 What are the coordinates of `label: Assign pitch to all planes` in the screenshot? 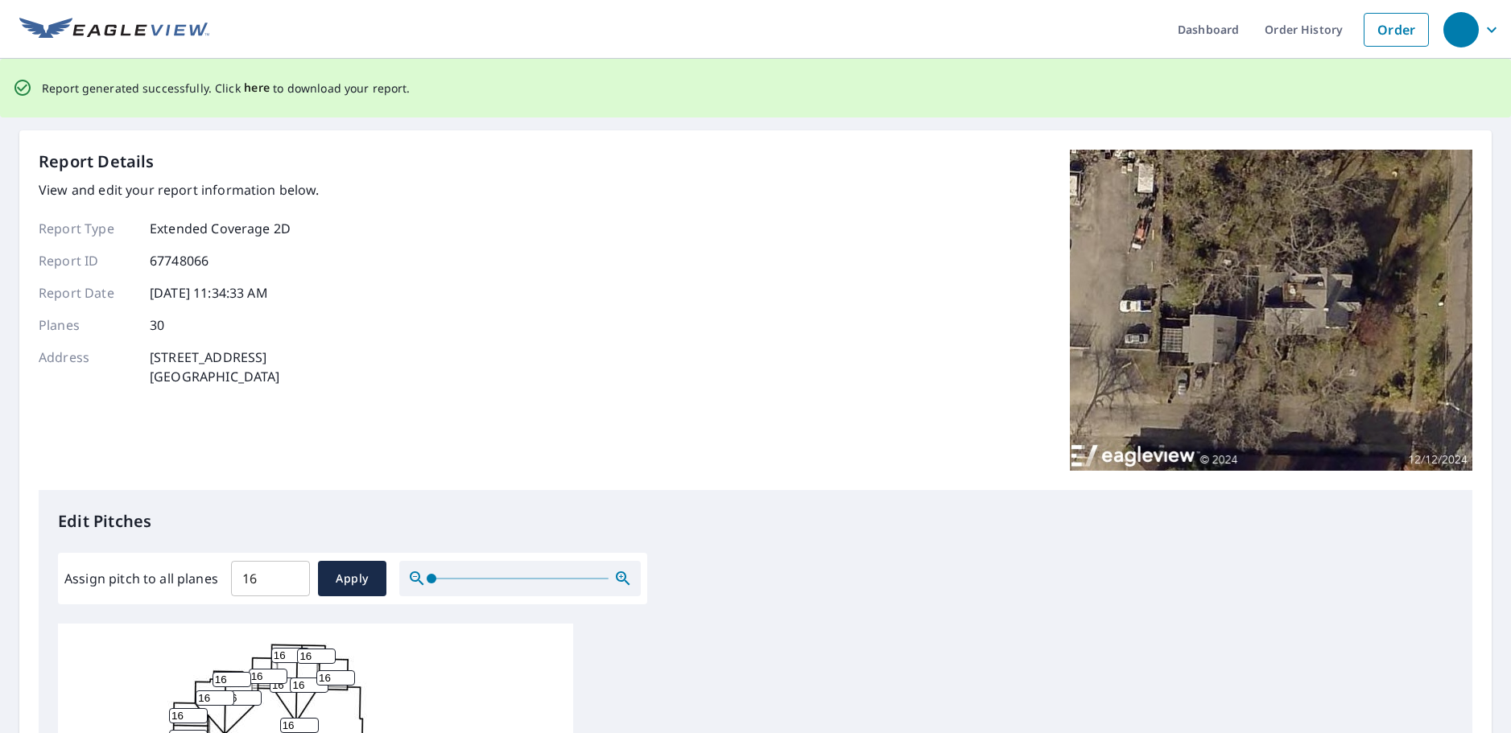 It's located at (141, 579).